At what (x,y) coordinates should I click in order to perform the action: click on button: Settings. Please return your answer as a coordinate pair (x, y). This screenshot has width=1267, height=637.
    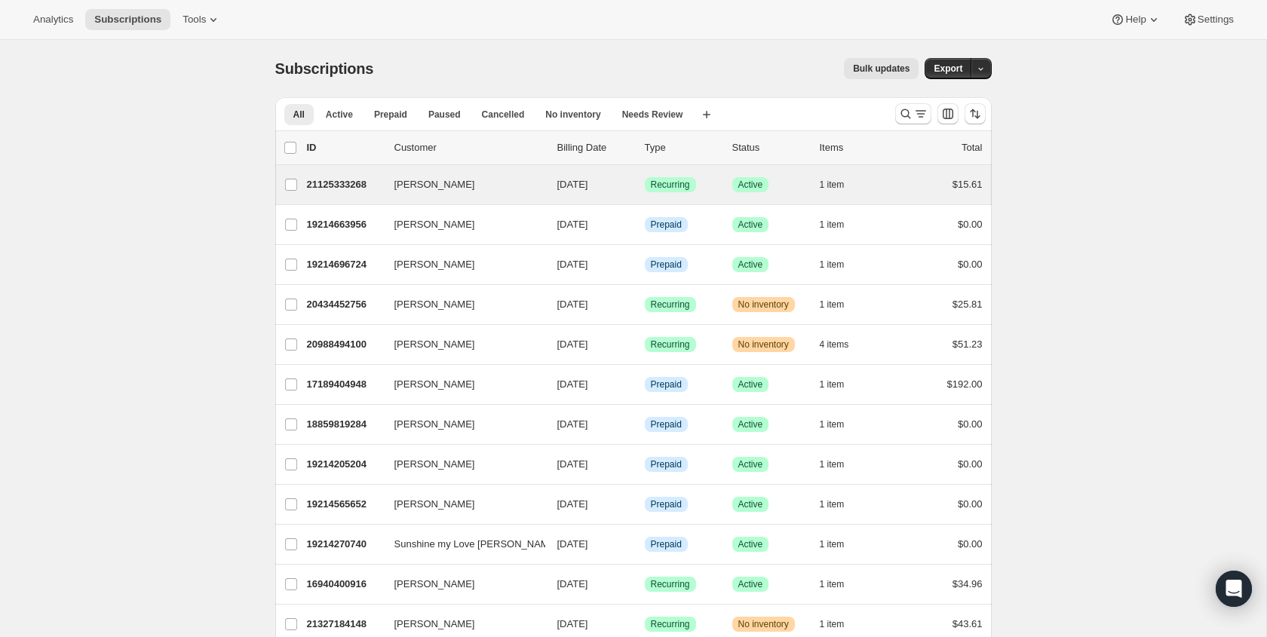
    Looking at the image, I should click on (1208, 20).